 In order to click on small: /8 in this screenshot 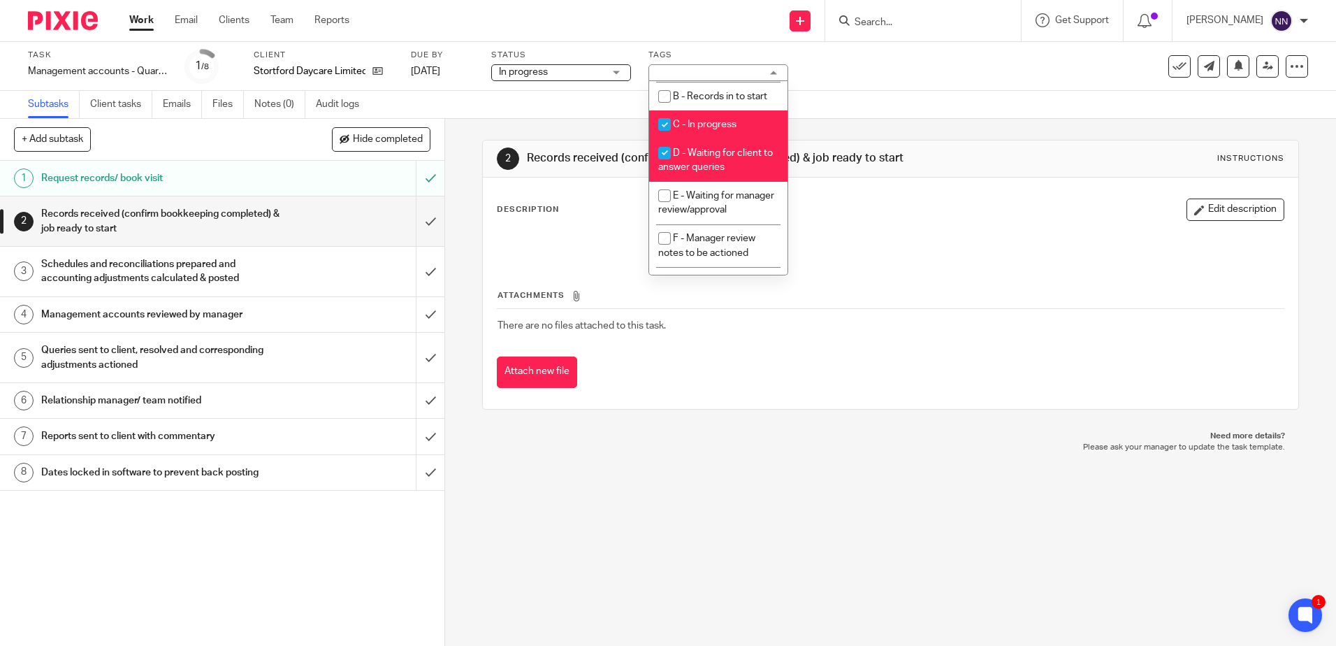, I will do `click(205, 66)`.